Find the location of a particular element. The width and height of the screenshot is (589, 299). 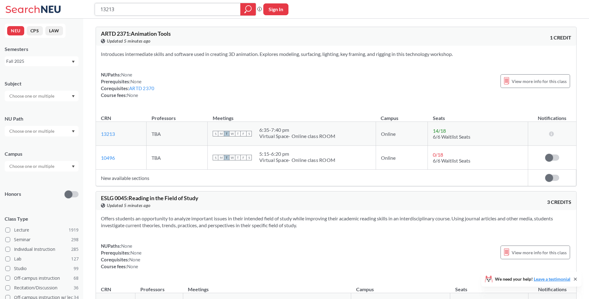

label: Lecture is located at coordinates (42, 230).